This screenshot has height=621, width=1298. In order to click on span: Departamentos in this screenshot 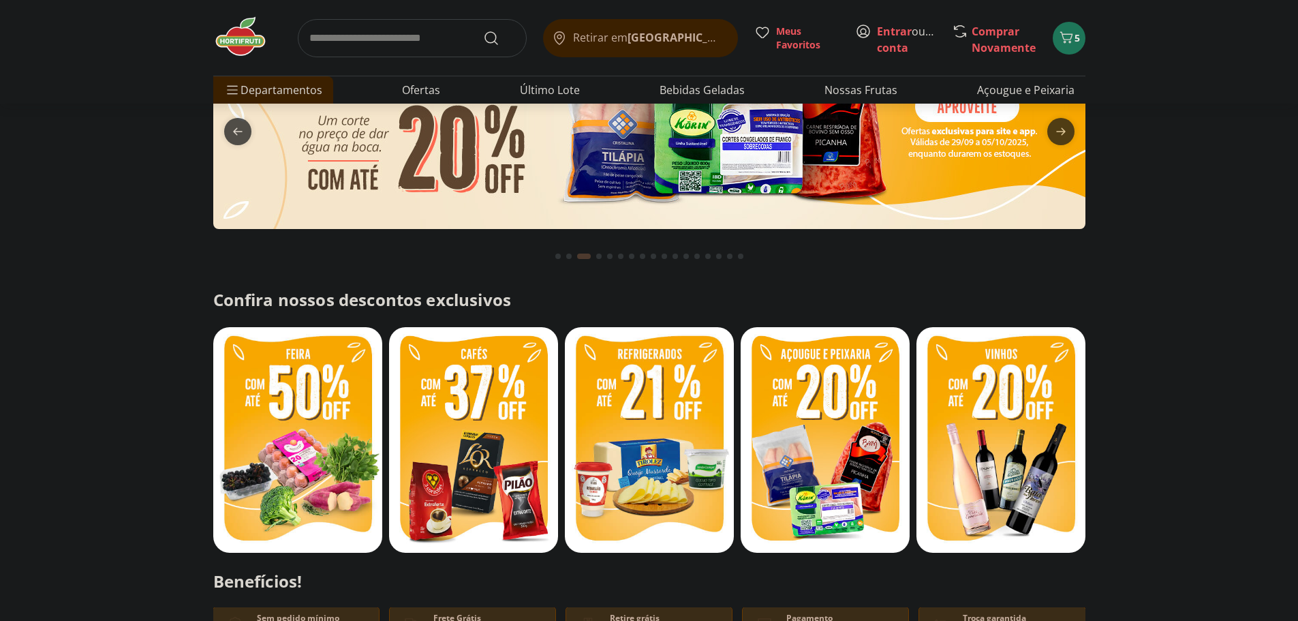, I will do `click(273, 90)`.